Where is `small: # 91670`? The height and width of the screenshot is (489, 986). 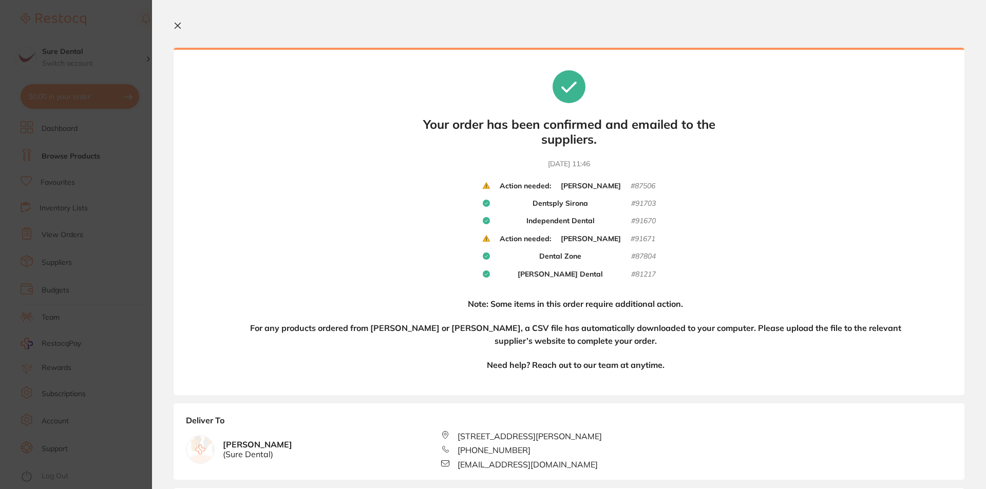
small: # 91670 is located at coordinates (643, 221).